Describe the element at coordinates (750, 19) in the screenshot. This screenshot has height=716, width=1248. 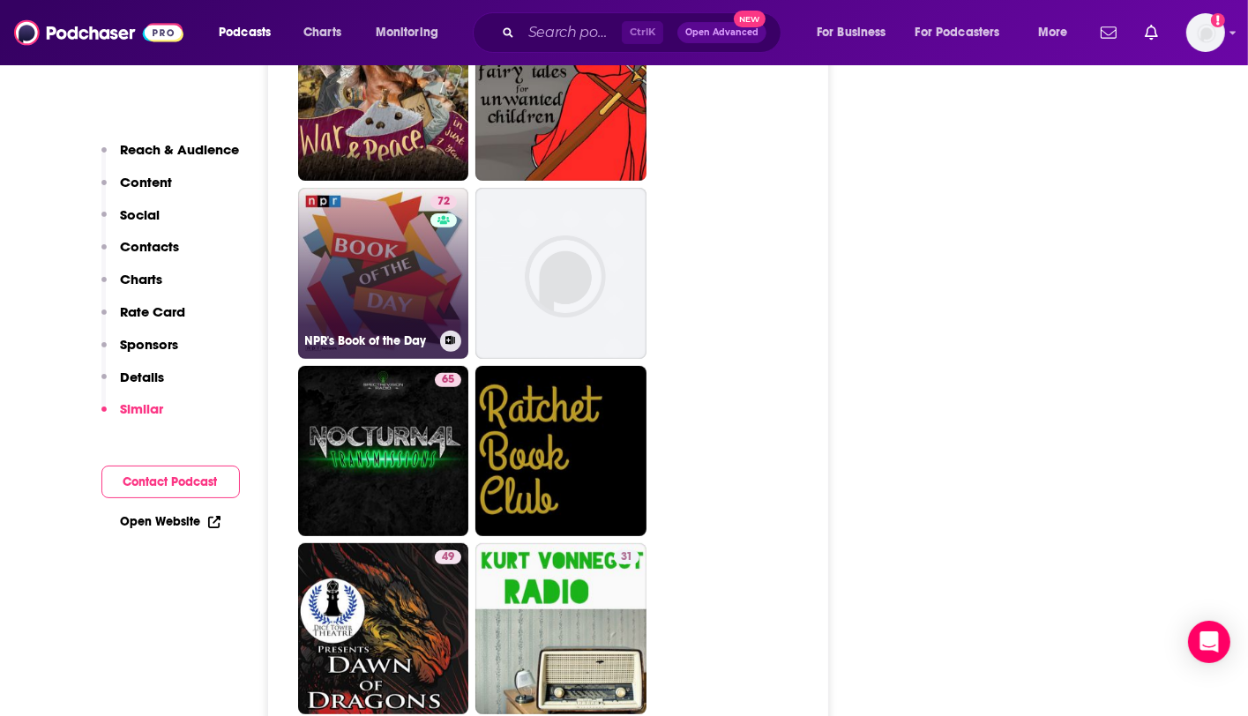
I see `span: New` at that location.